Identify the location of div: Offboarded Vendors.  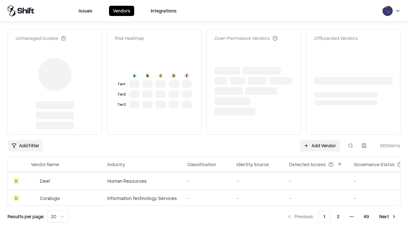
(336, 38).